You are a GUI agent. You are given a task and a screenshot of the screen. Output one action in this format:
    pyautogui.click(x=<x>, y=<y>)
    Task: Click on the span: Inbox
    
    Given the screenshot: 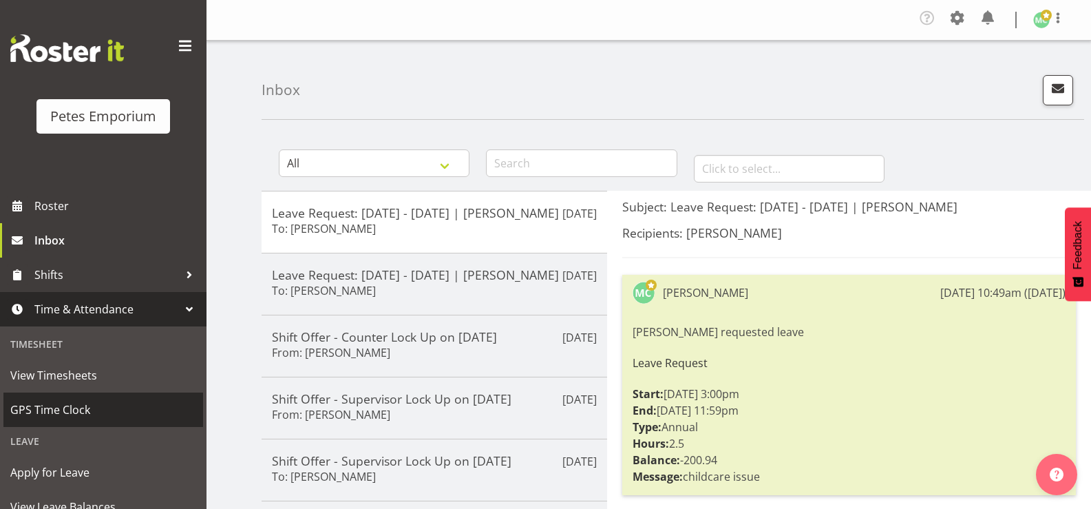 What is the action you would take?
    pyautogui.click(x=117, y=240)
    